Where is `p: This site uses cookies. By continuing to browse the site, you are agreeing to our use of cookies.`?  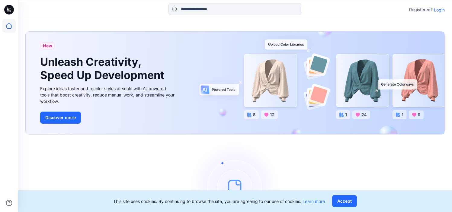
p: This site uses cookies. By continuing to browse the site, you are agreeing to our use of cookies. is located at coordinates (219, 201).